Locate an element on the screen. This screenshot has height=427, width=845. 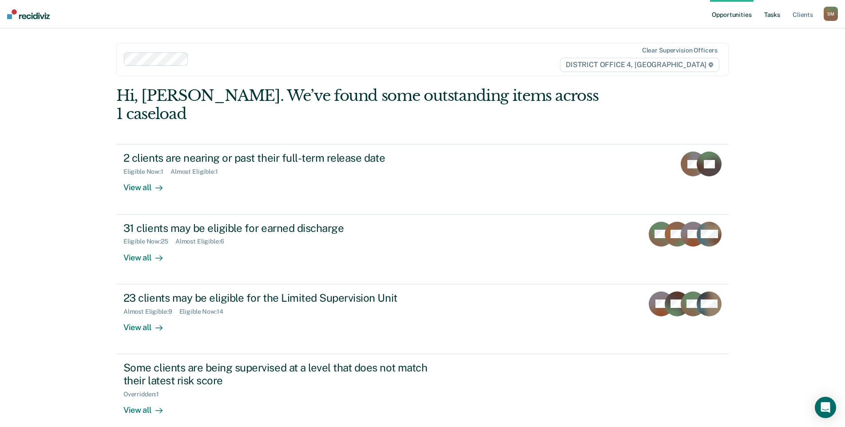
button: SM is located at coordinates (831, 14).